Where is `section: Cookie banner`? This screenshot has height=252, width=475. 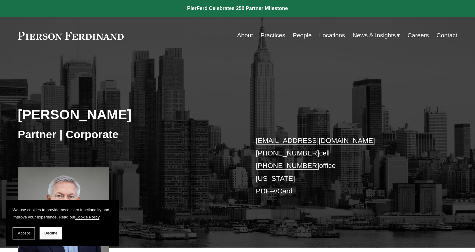
section: Cookie banner is located at coordinates (63, 223).